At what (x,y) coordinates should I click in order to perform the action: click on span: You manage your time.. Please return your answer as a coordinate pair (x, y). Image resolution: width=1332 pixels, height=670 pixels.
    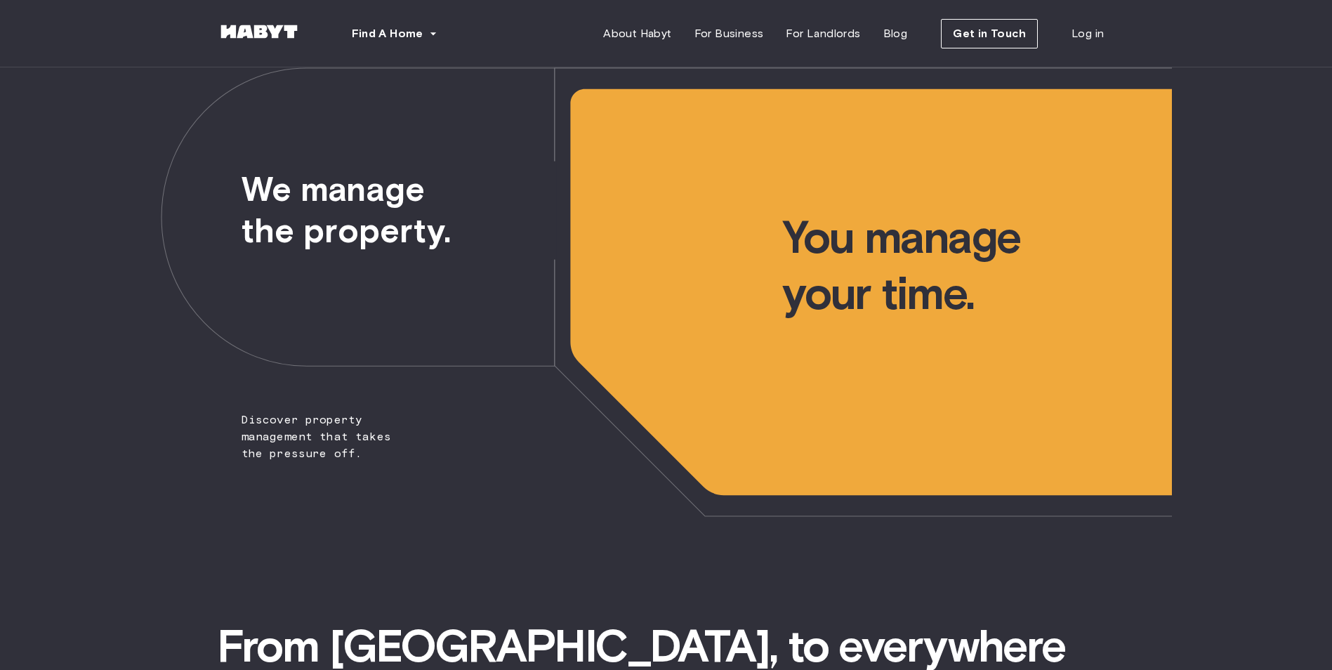
    Looking at the image, I should click on (977, 195).